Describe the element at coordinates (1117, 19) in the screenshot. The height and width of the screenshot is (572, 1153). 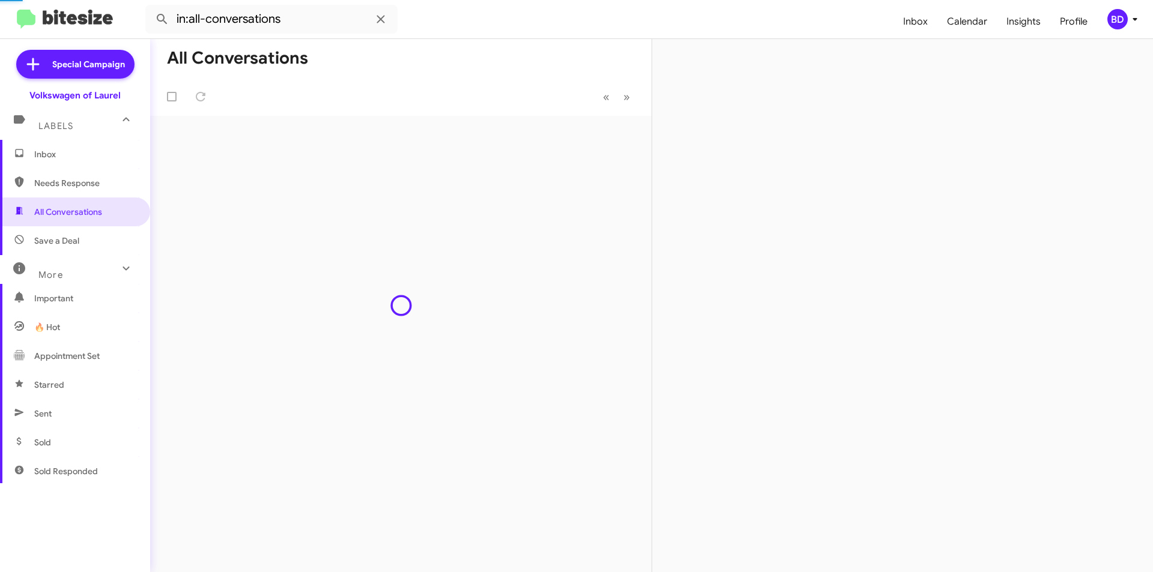
I see `div: BD` at that location.